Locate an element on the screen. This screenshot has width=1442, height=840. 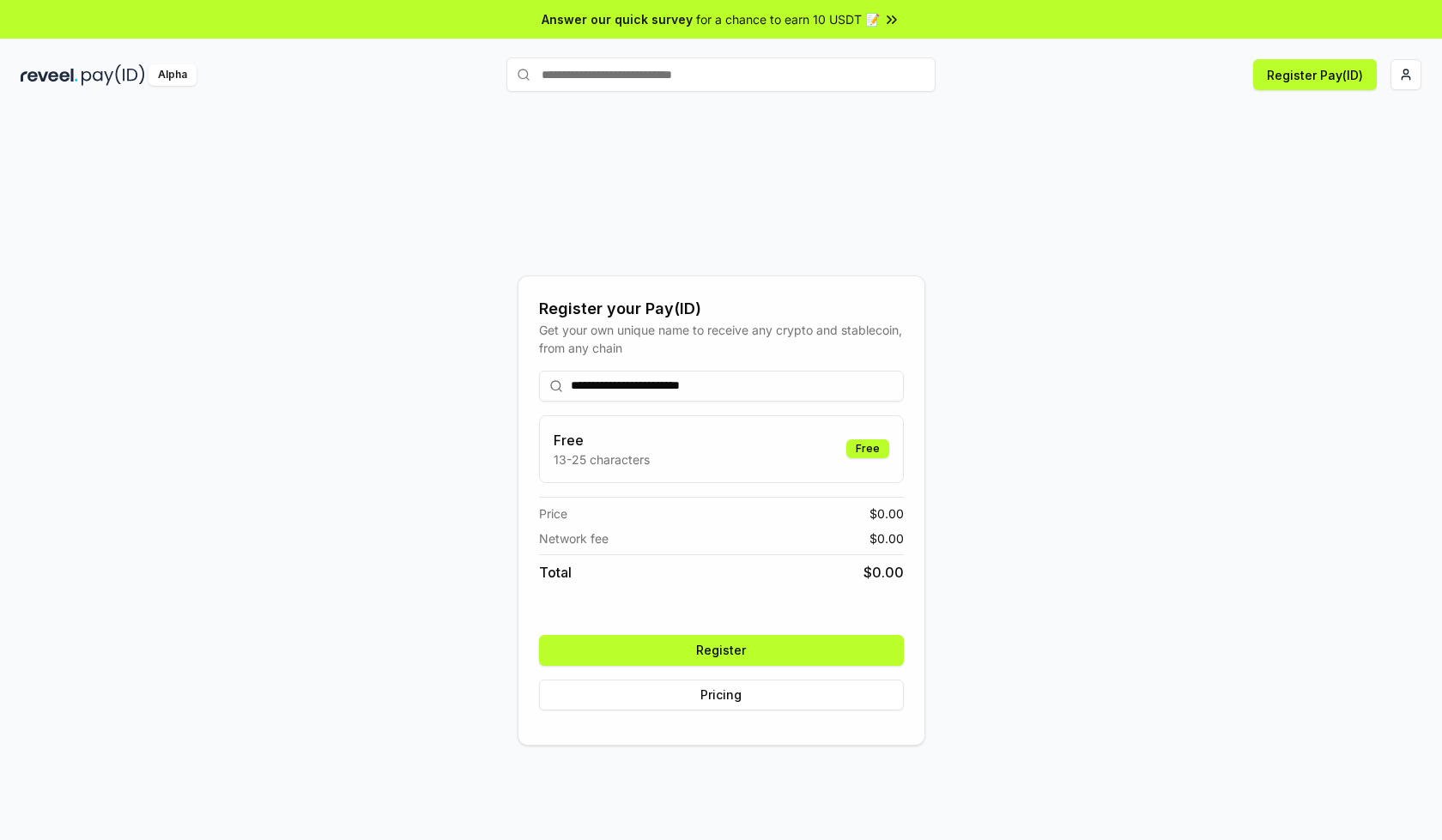
div: Register your Pay(ID) is located at coordinates (721, 309).